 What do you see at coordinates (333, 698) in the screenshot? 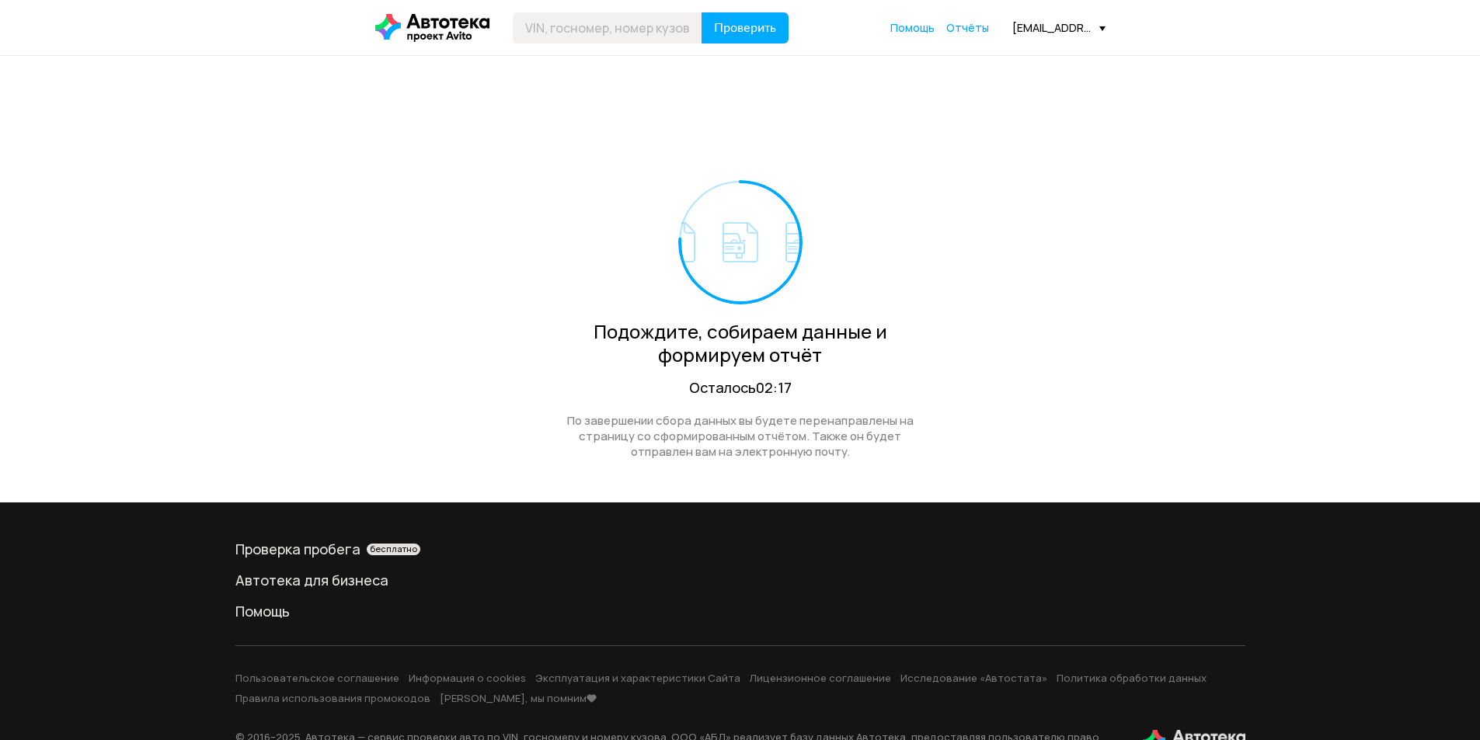
I see `a: Правила использования промокодов` at bounding box center [333, 698].